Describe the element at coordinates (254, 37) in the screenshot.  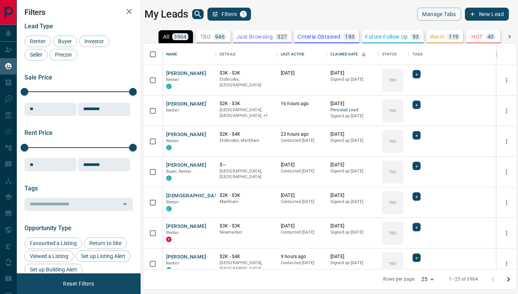
I see `p: Just Browsing` at that location.